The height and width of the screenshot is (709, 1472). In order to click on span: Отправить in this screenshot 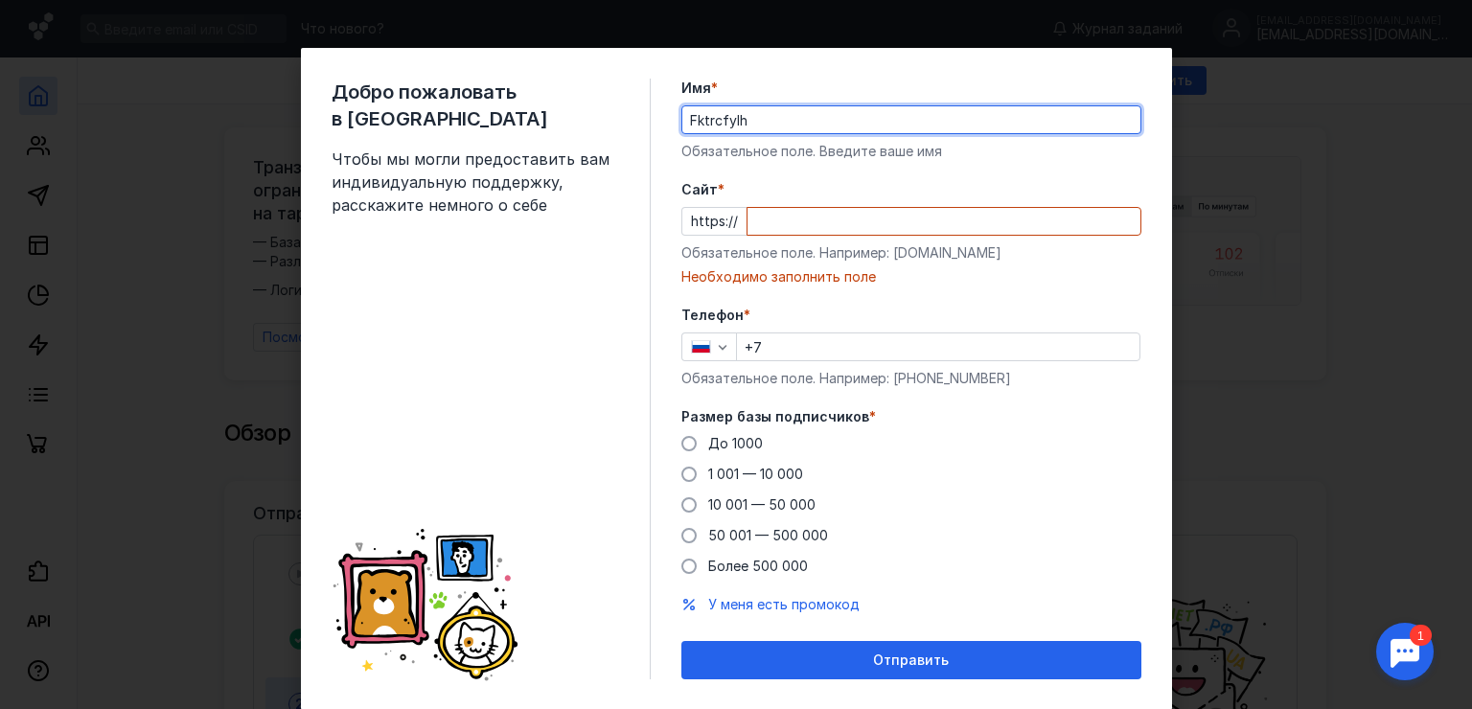, I will do `click(911, 660)`.